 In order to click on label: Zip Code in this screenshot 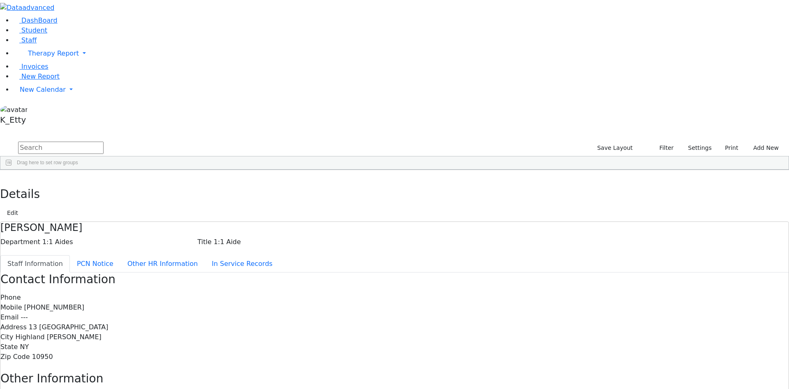, I will do `click(15, 356)`.